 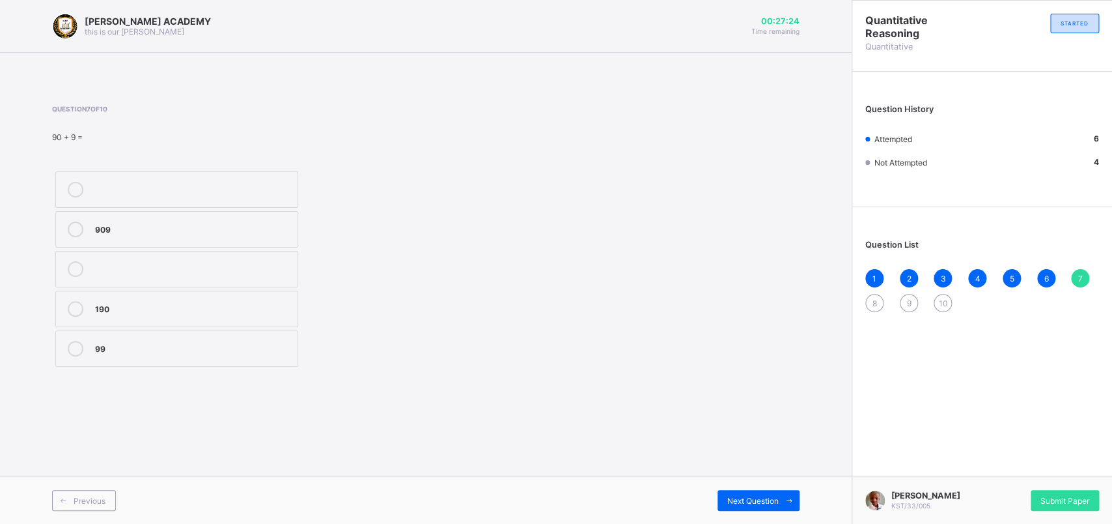 What do you see at coordinates (193, 347) in the screenshot?
I see `div: 99` at bounding box center [193, 347].